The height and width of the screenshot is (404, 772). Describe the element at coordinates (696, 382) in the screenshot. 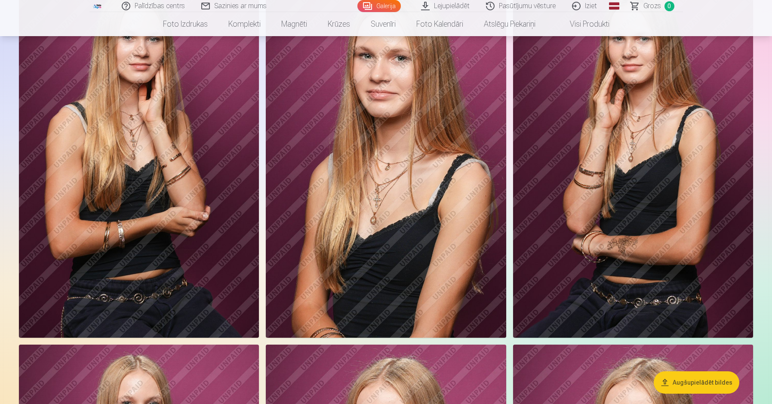

I see `button: Augšupielādēt bildes` at that location.